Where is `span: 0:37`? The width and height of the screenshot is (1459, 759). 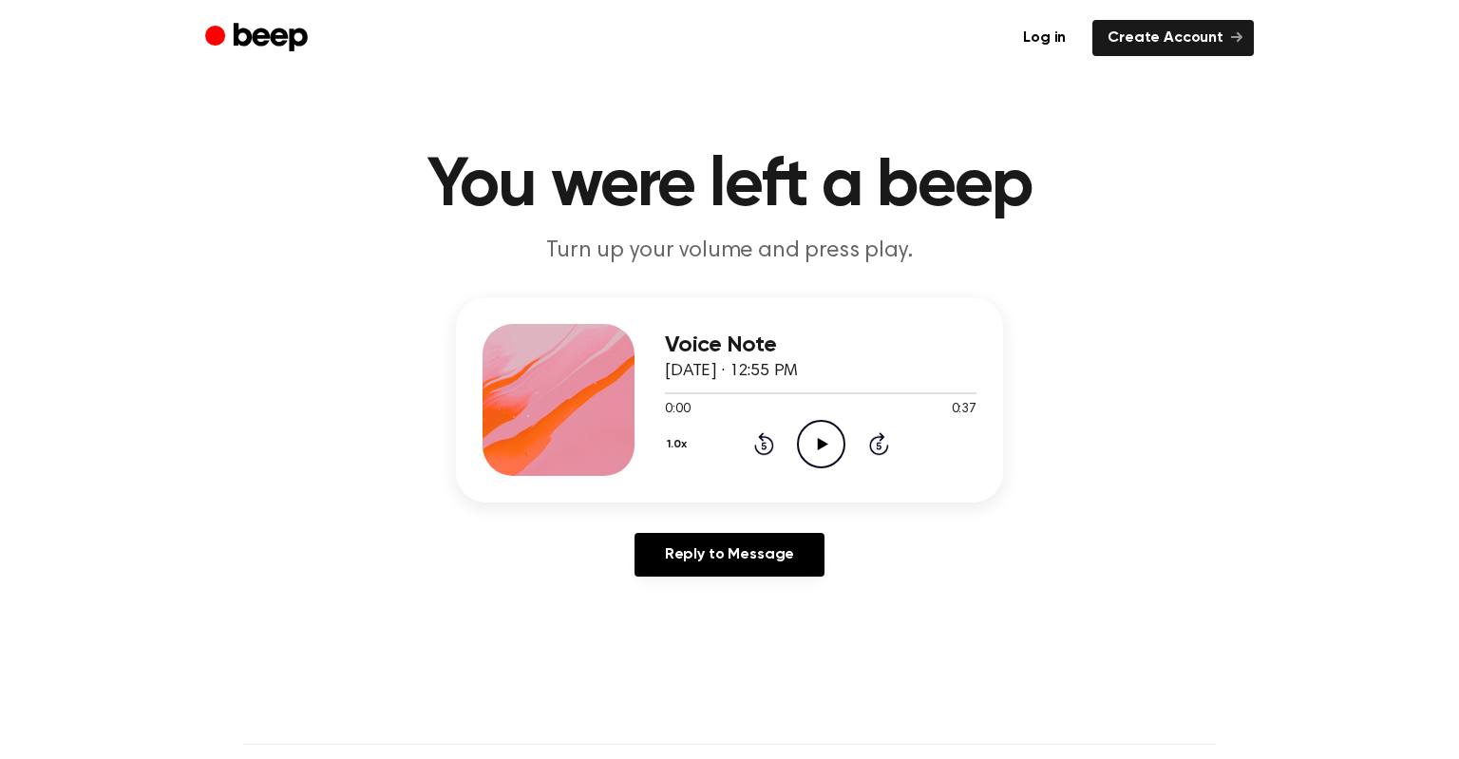 span: 0:37 is located at coordinates (964, 409).